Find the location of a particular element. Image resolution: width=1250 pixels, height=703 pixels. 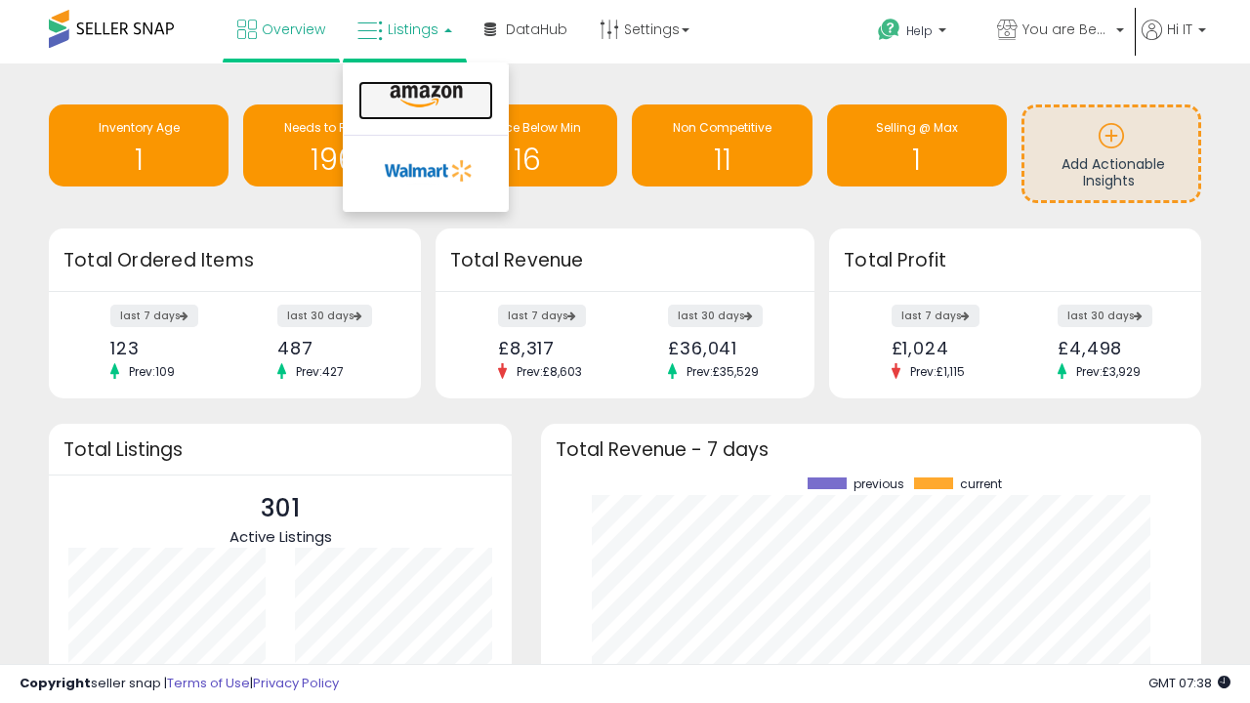

span: 2025-10-6 07:38 GMT is located at coordinates (1190, 683).